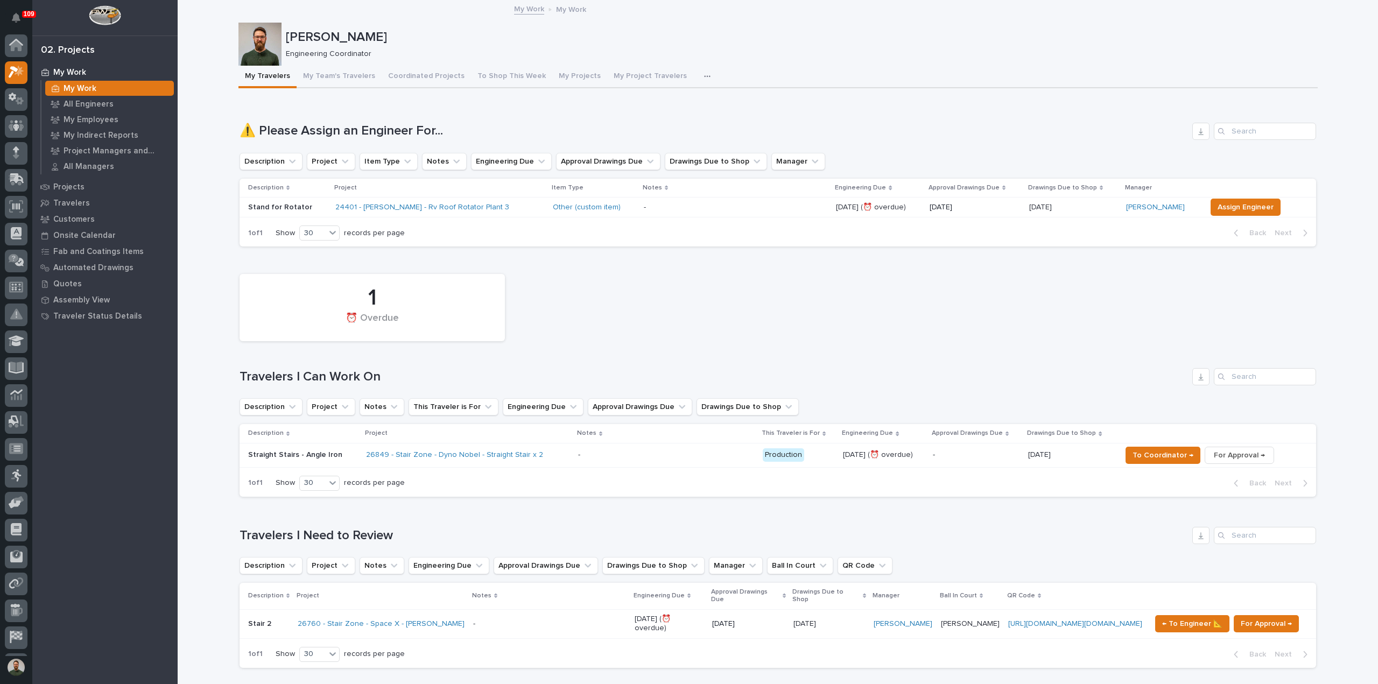 The image size is (1378, 684). Describe the element at coordinates (1162, 455) in the screenshot. I see `button: To Coordinator →` at that location.